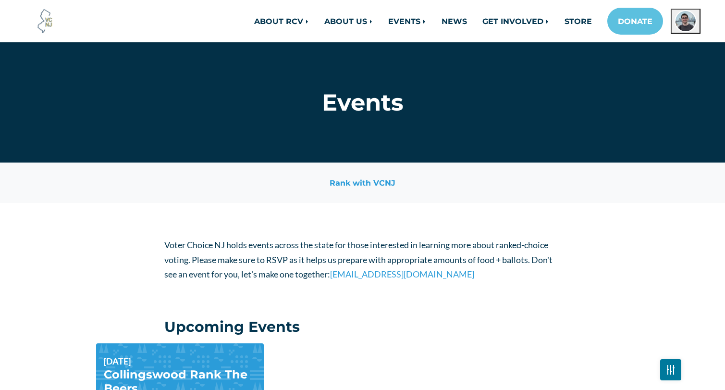 Image resolution: width=725 pixels, height=390 pixels. Describe the element at coordinates (282, 21) in the screenshot. I see `a: ABOUT RCV` at that location.